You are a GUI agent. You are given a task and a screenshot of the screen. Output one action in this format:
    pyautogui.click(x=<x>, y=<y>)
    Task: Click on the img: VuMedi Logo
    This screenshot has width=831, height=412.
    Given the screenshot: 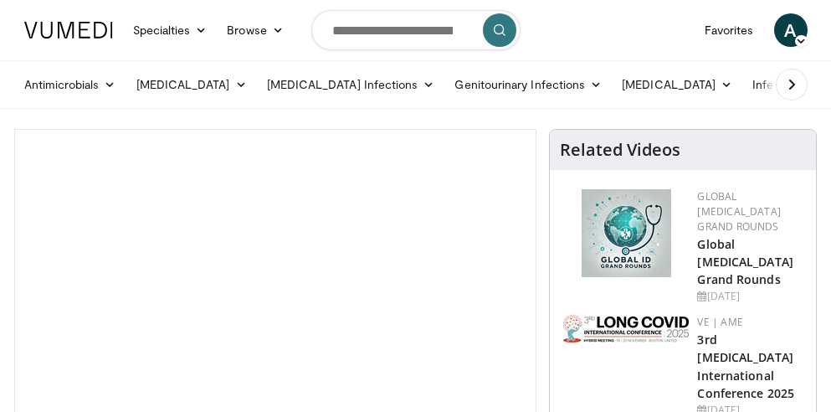 What is the action you would take?
    pyautogui.click(x=69, y=30)
    